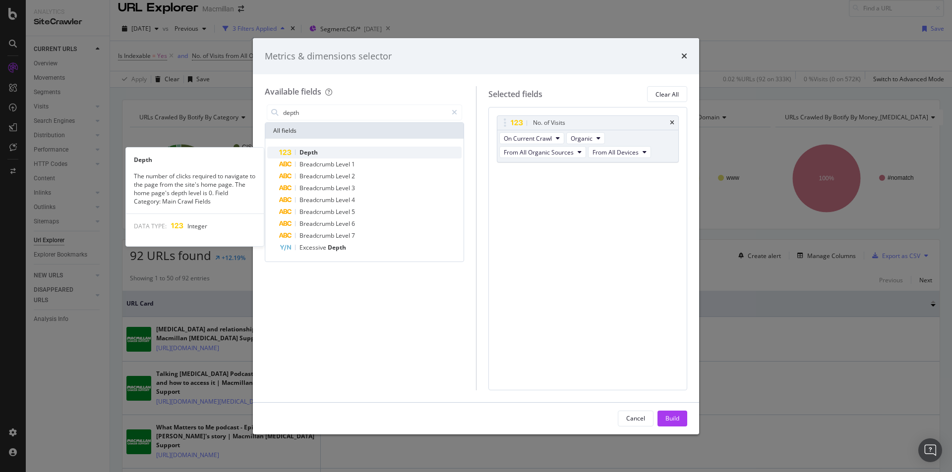  I want to click on button: Build, so click(672, 419).